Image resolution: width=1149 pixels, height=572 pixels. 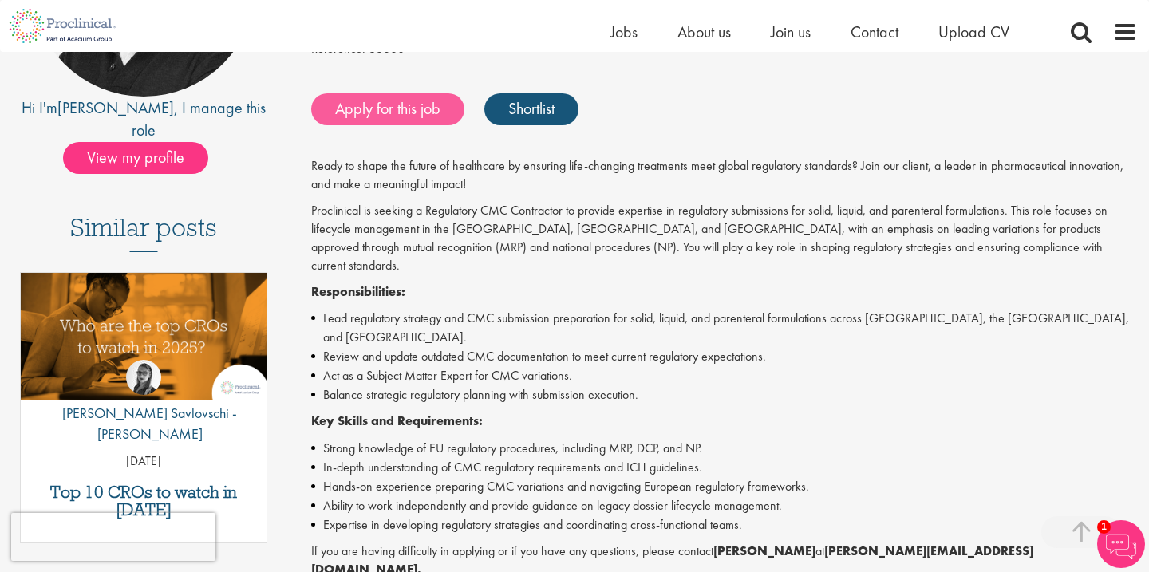 What do you see at coordinates (724, 506) in the screenshot?
I see `li: Ability to work independently and provide guidance on legacy dossier lifecycle management.` at bounding box center [724, 506].